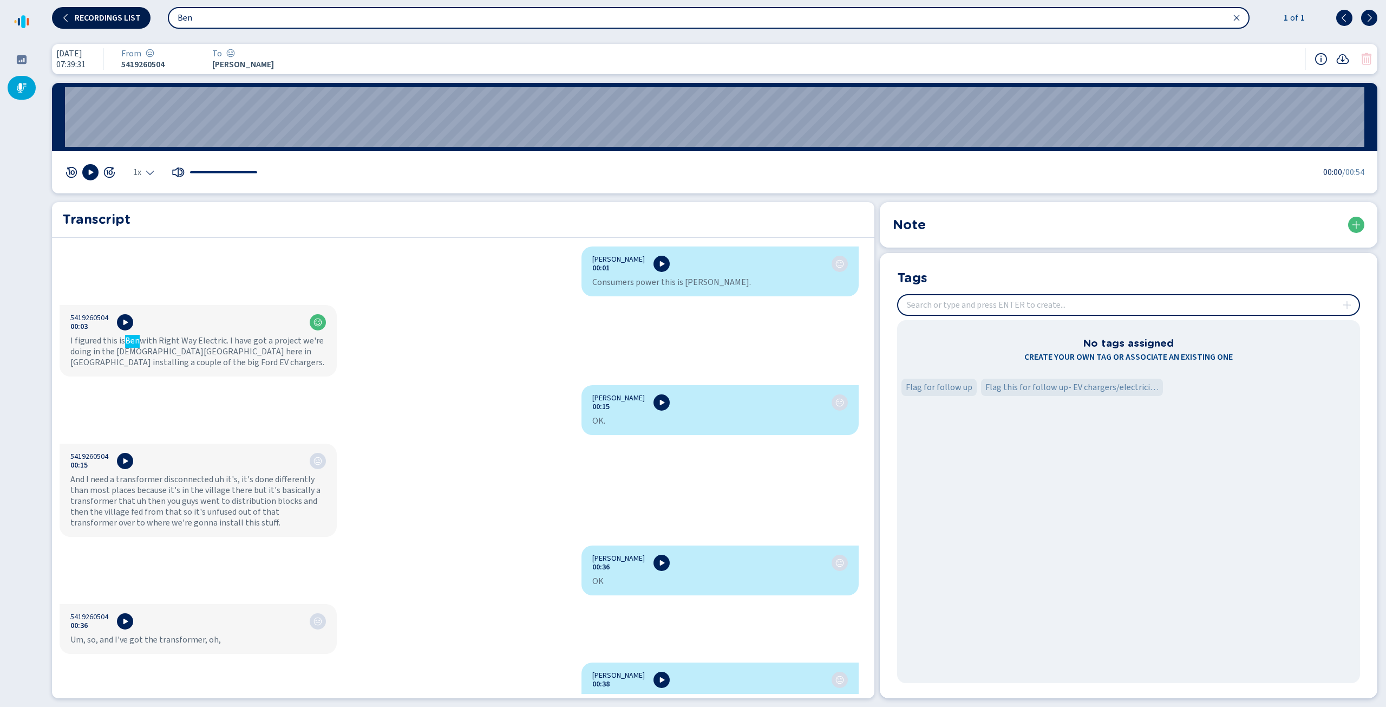 The image size is (1386, 707). Describe the element at coordinates (1128, 357) in the screenshot. I see `span: Create your own tag or associate an existing one` at that location.